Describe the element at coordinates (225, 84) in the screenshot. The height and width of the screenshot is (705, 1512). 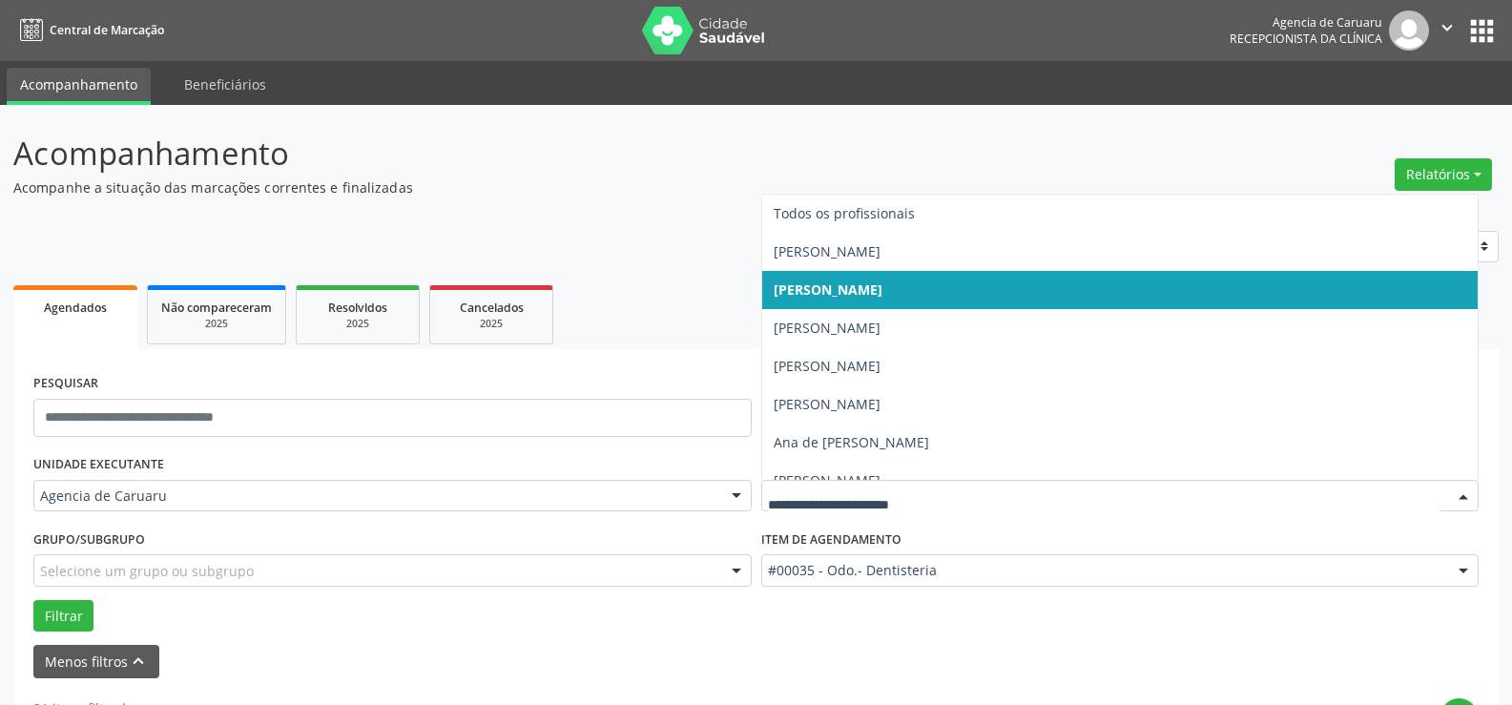
I see `a: Beneficiários` at that location.